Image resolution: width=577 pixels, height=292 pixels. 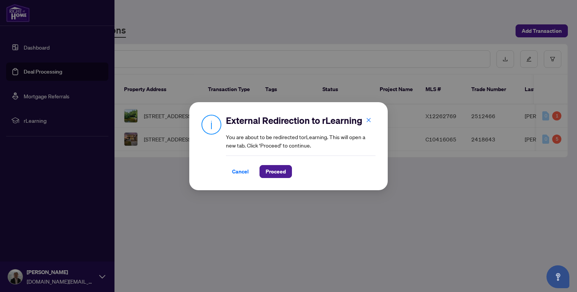 What do you see at coordinates (240, 172) in the screenshot?
I see `span: Cancel` at bounding box center [240, 172].